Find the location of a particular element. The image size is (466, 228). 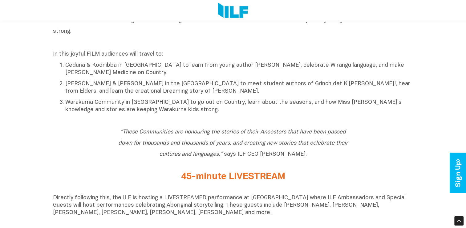

p: In this joyful FILM audiences will travel to: is located at coordinates (233, 54).